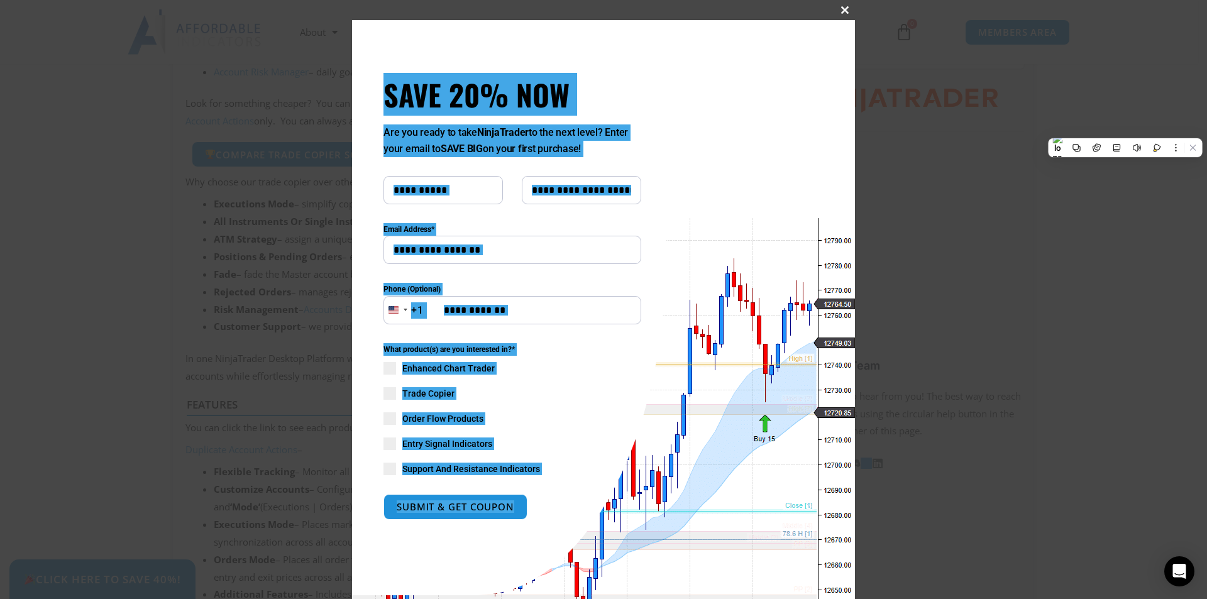  I want to click on label: Order Flow Products, so click(512, 419).